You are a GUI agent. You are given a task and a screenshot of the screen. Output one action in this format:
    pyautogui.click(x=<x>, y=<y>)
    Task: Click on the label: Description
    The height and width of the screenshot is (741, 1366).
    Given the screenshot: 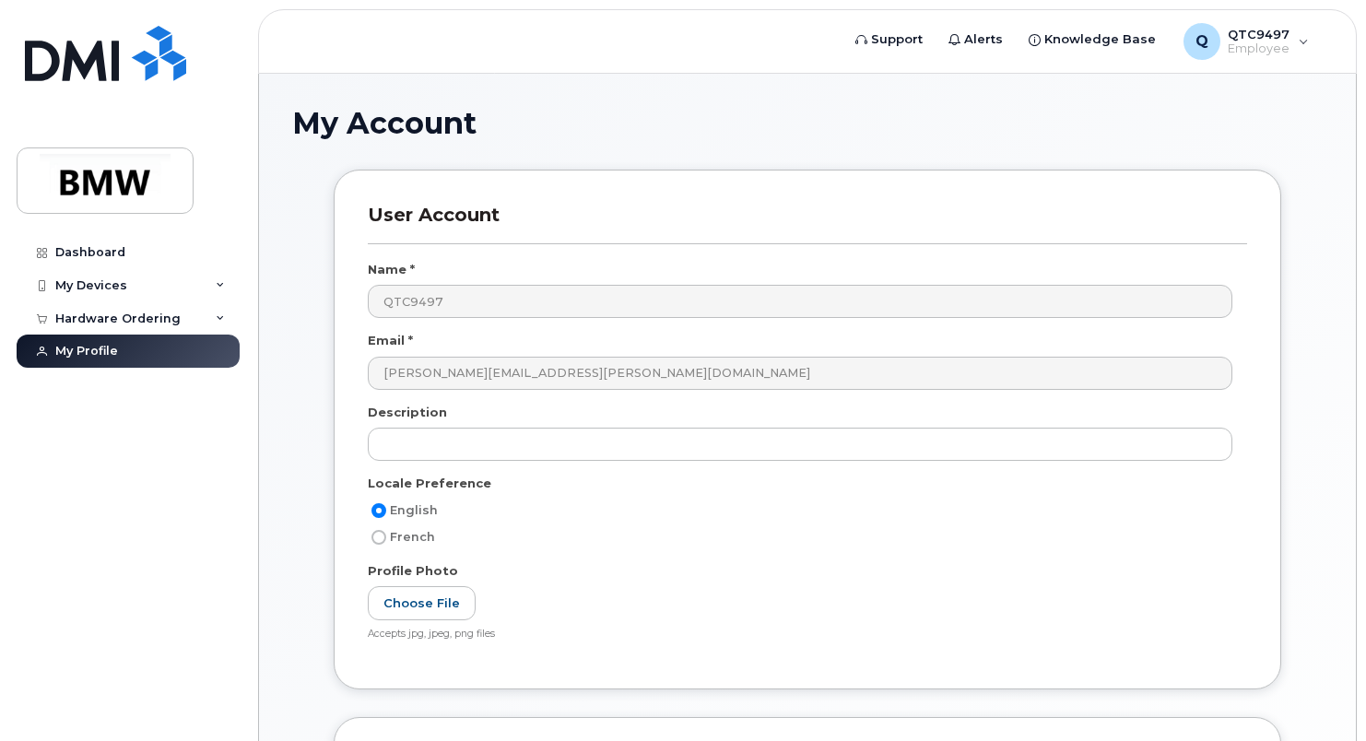 What is the action you would take?
    pyautogui.click(x=407, y=412)
    